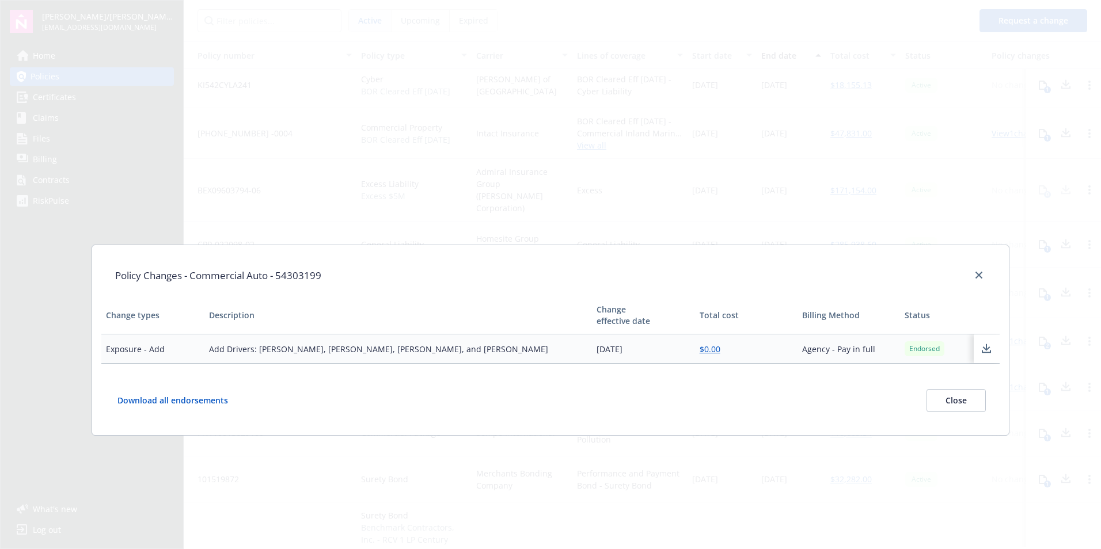 This screenshot has height=549, width=1101. What do you see at coordinates (218, 276) in the screenshot?
I see `h1: Policy Changes - Commercial Auto - 54303199` at bounding box center [218, 276].